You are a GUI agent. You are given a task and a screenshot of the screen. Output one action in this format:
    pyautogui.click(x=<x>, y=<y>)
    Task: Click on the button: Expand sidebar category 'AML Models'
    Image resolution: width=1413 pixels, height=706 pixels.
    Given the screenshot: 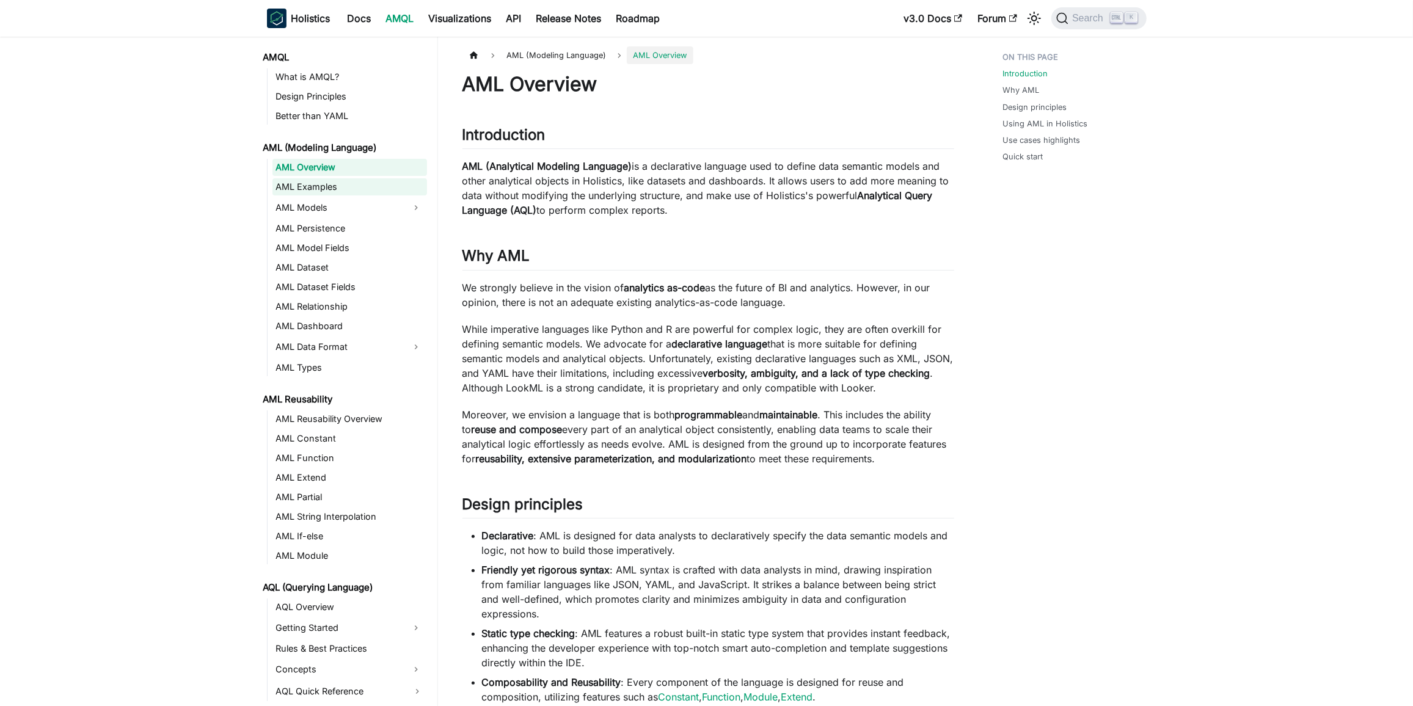 What is the action you would take?
    pyautogui.click(x=416, y=208)
    